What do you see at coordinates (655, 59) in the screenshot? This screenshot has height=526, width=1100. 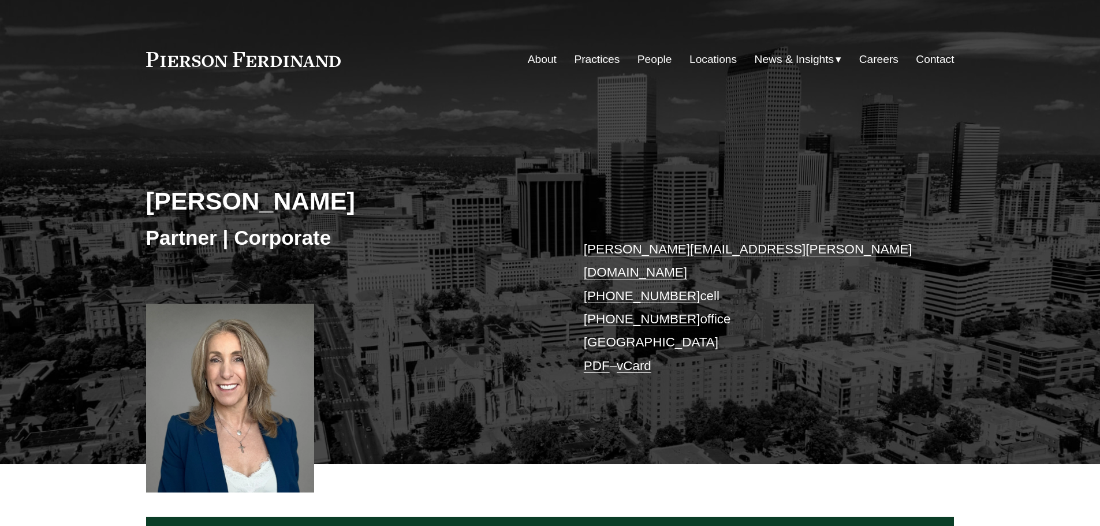 I see `a: People` at bounding box center [655, 59].